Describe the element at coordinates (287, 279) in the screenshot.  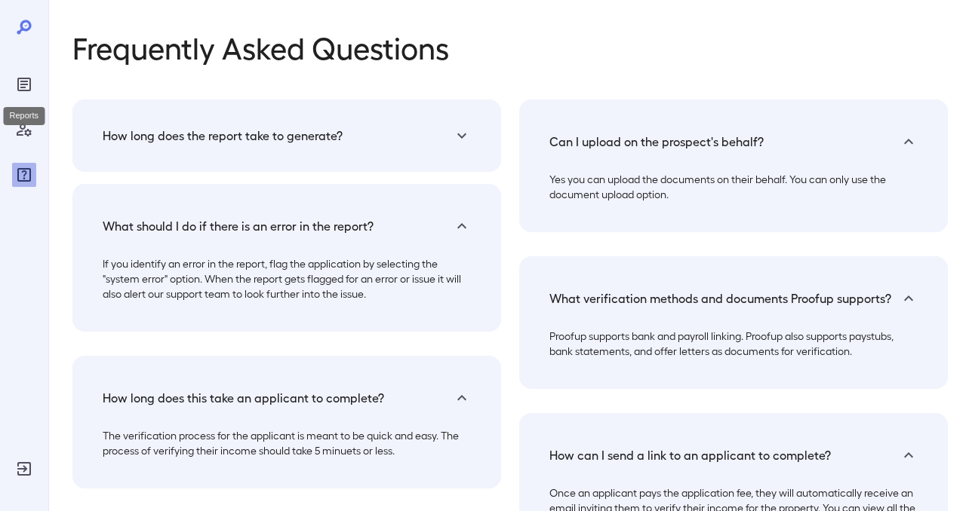
I see `p: If you identify an error in the report, flag the application by selecting the "system error" opti...` at that location.